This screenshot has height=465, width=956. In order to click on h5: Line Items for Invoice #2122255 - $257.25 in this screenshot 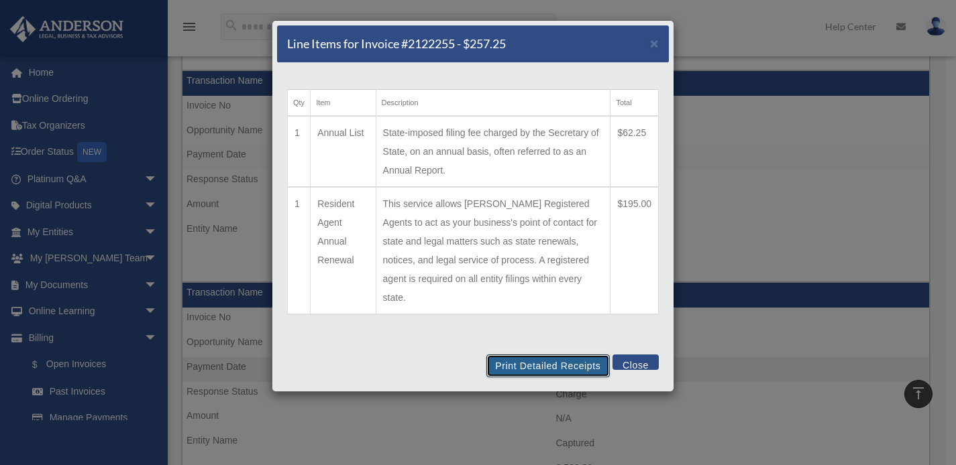, I will do `click(396, 44)`.